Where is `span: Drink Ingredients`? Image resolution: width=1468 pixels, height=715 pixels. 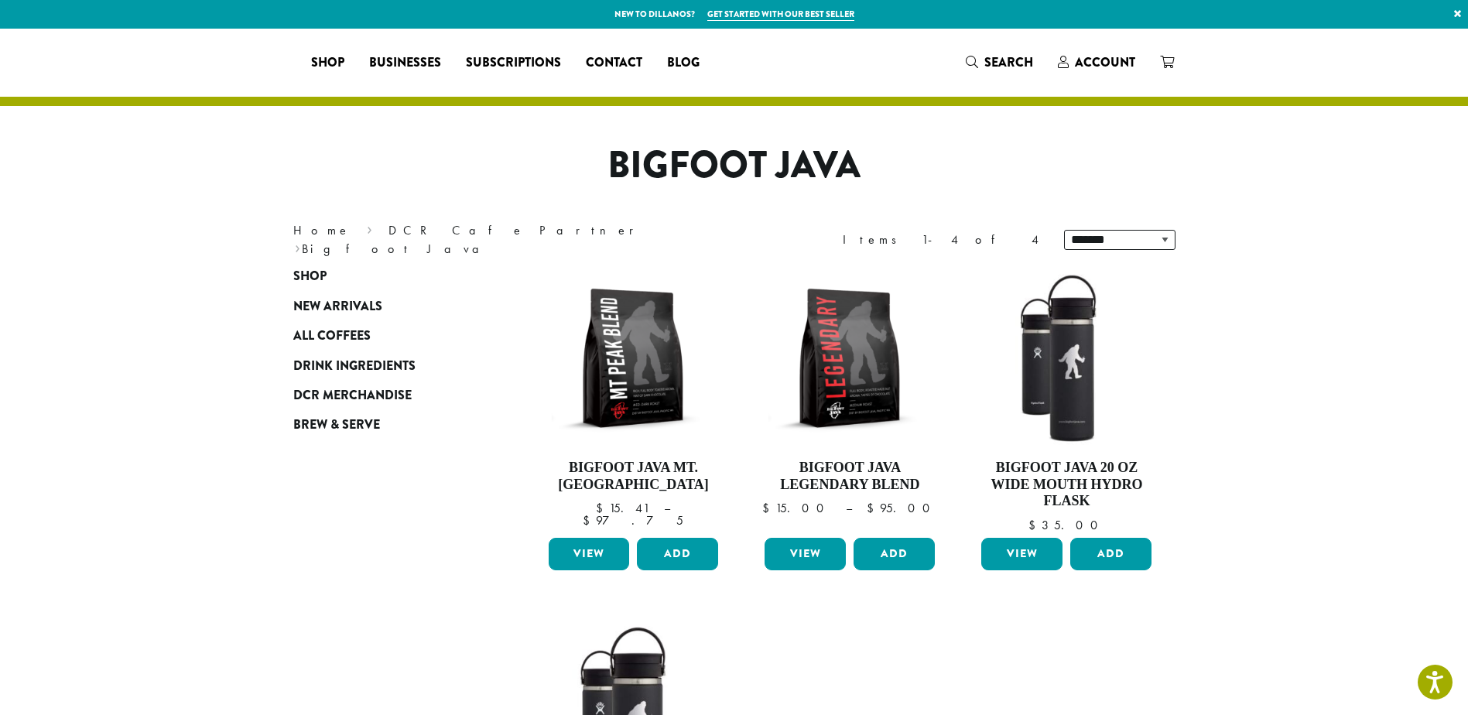 span: Drink Ingredients is located at coordinates (354, 366).